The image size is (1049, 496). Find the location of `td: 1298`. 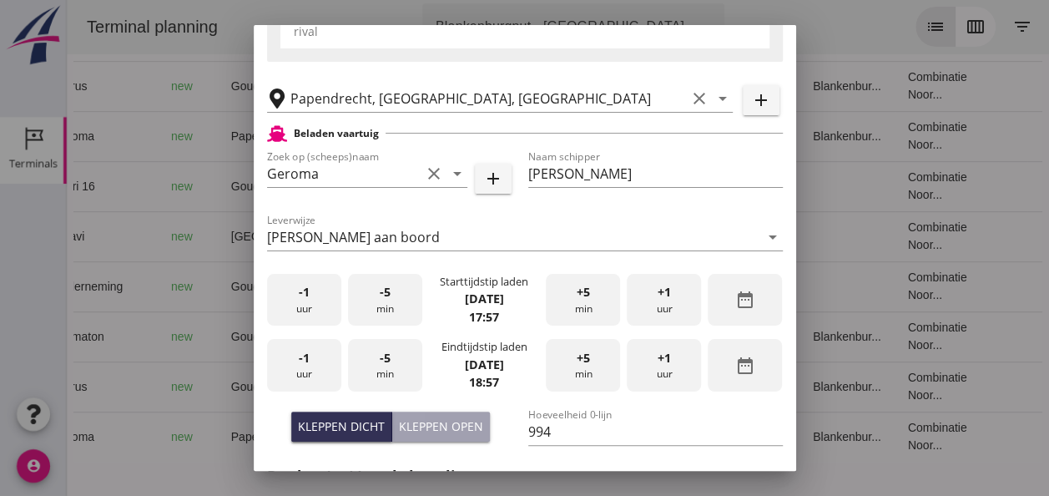

td: 1298 is located at coordinates (393, 186).